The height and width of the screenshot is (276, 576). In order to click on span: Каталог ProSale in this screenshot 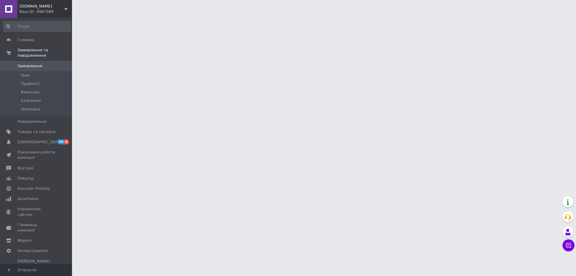, I will do `click(34, 188)`.